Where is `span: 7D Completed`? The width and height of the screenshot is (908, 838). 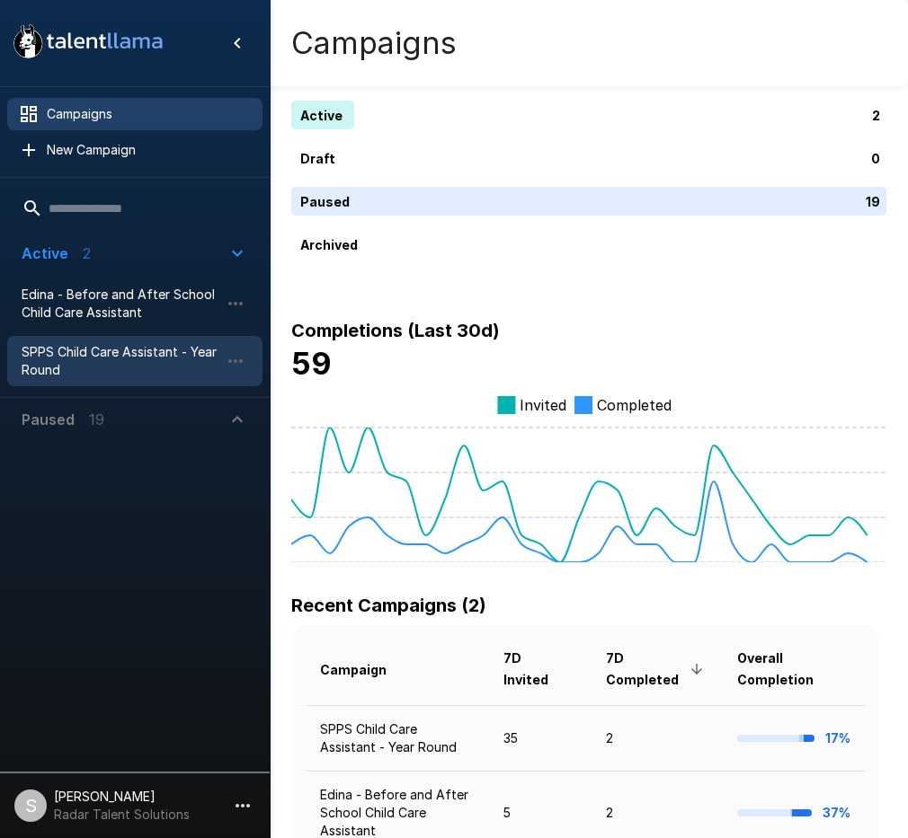 span: 7D Completed is located at coordinates (657, 669).